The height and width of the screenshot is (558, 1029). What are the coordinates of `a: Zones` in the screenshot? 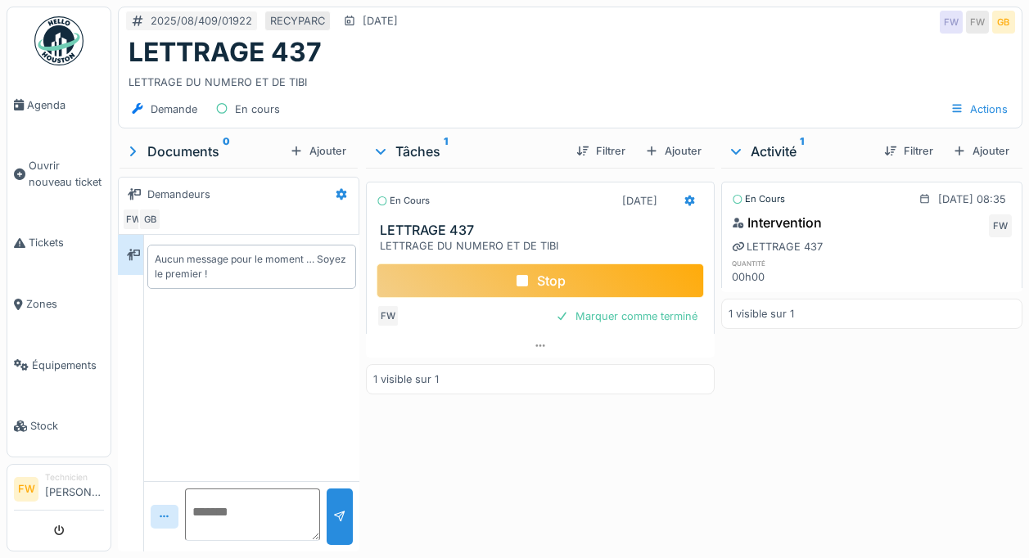 It's located at (59, 304).